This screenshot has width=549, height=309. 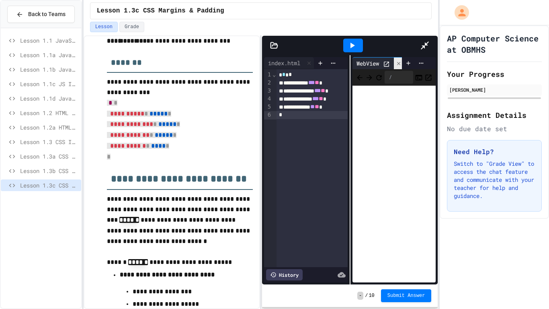 I want to click on span: Lesson 1.3a CSS Selectors, so click(x=49, y=156).